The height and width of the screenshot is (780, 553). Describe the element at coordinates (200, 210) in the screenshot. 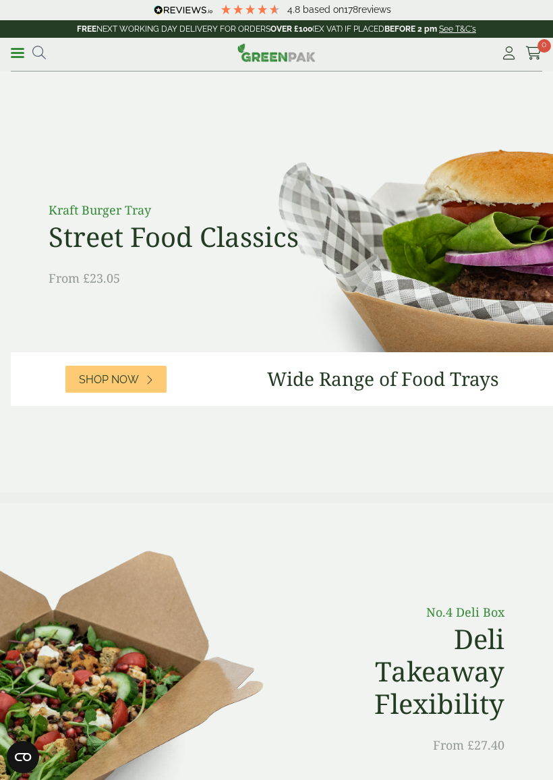

I see `p: Kraft Burger Tray` at that location.